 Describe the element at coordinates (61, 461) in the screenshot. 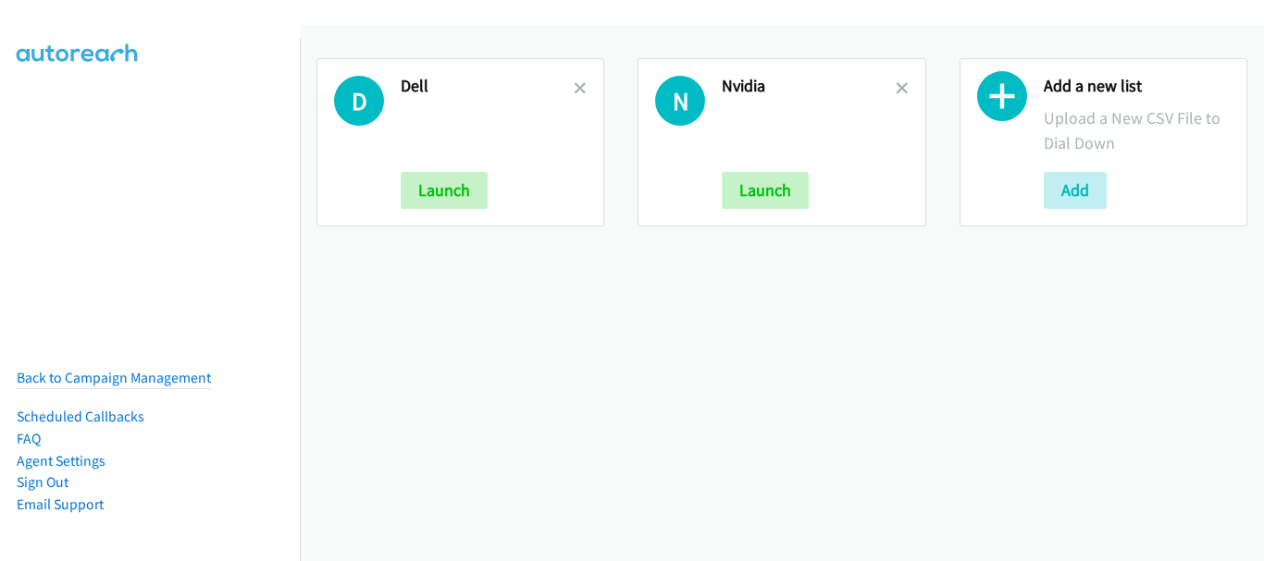

I see `a: Agent Settings` at that location.